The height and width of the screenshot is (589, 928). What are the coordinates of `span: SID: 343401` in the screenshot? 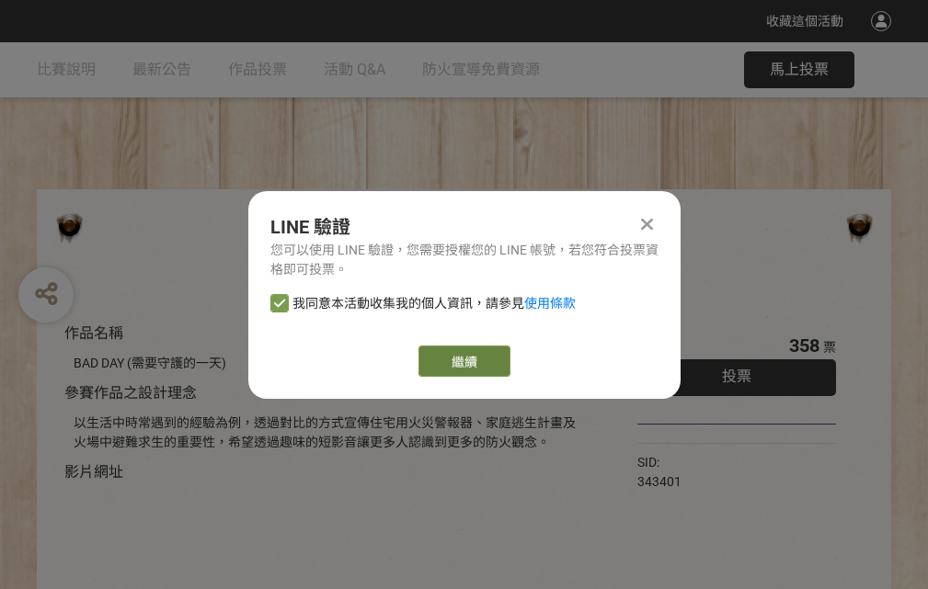 It's located at (659, 472).